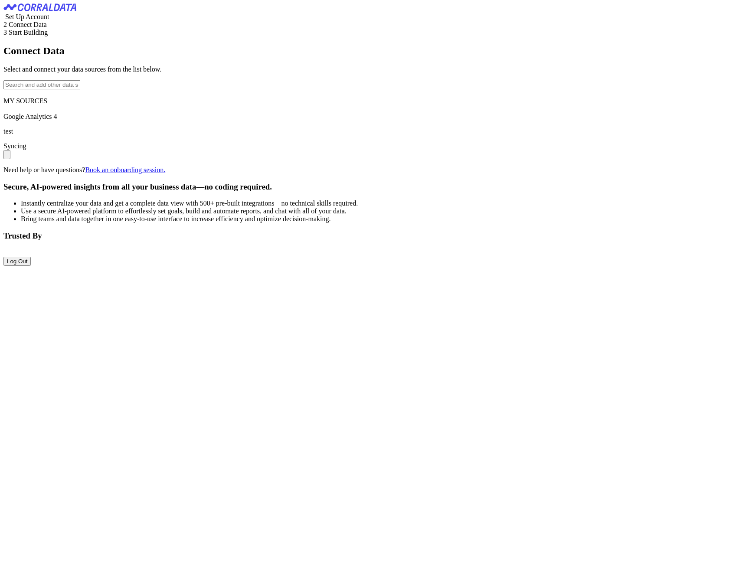 The width and height of the screenshot is (746, 572). I want to click on h3: Secure, AI-powered insights from all your business data—no coding required., so click(373, 187).